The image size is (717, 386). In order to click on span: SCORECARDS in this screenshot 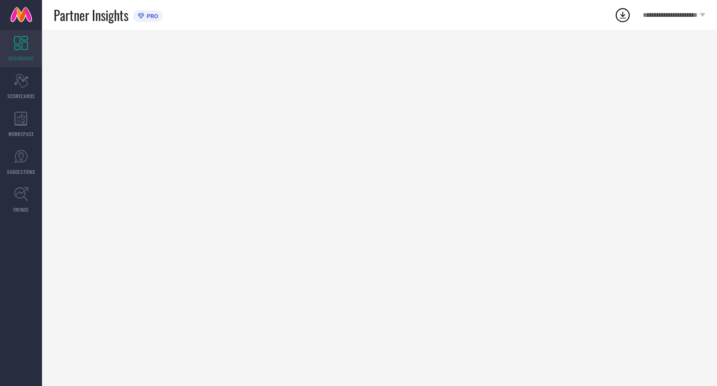, I will do `click(21, 96)`.